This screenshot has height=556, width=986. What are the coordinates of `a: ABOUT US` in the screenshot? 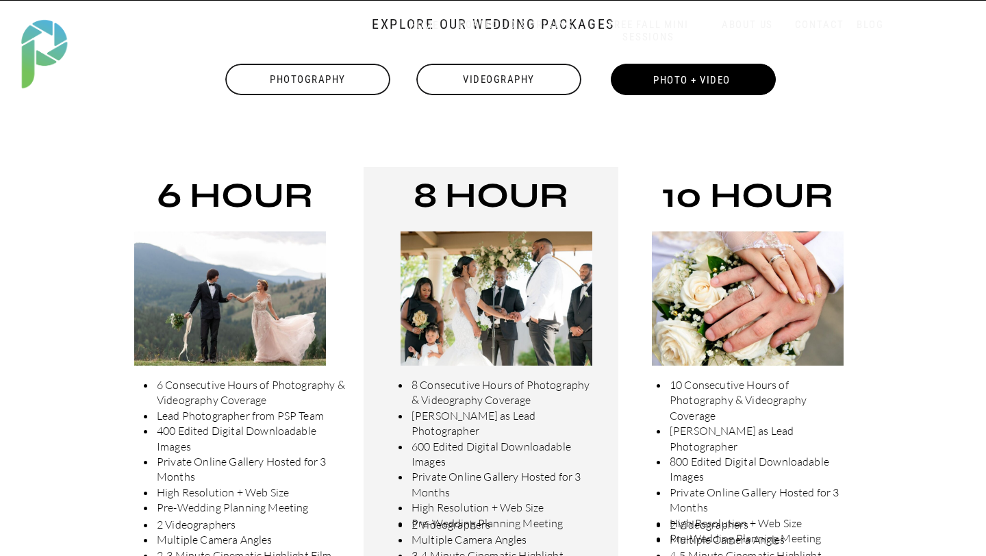 It's located at (747, 25).